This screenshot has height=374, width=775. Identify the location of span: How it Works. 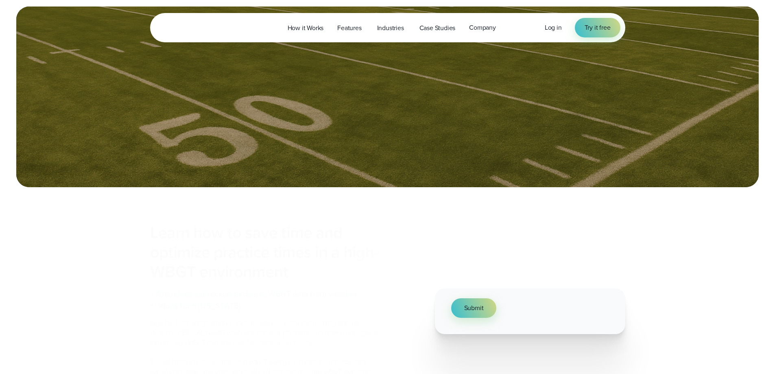
(306, 28).